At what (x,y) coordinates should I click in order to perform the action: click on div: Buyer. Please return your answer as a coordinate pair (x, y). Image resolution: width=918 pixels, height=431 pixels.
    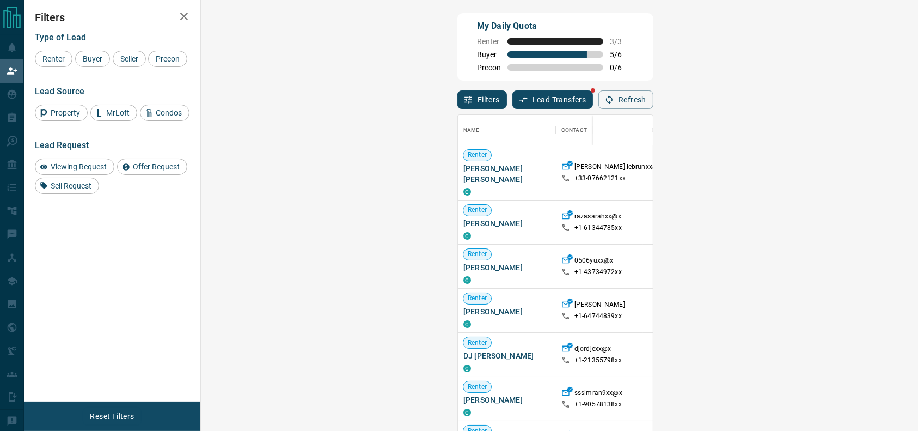
    Looking at the image, I should click on (93, 59).